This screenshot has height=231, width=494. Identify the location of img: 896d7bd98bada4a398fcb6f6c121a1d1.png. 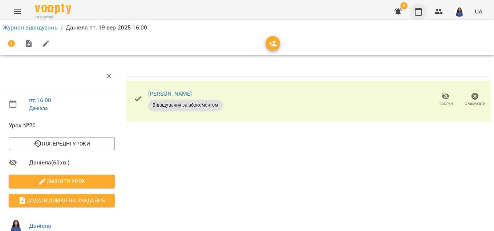
(460, 12).